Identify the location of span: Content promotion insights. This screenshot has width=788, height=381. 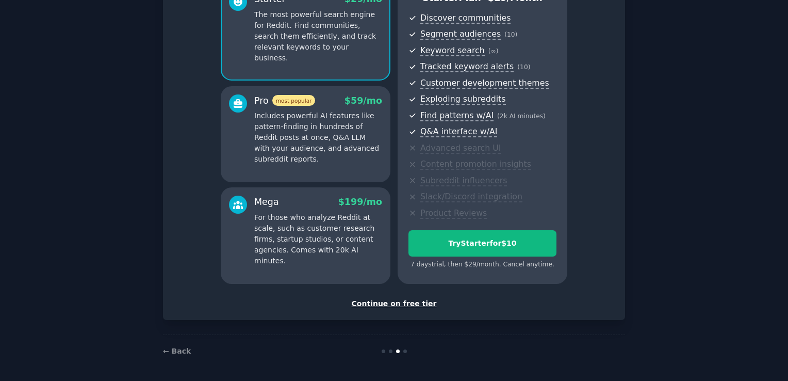
(476, 164).